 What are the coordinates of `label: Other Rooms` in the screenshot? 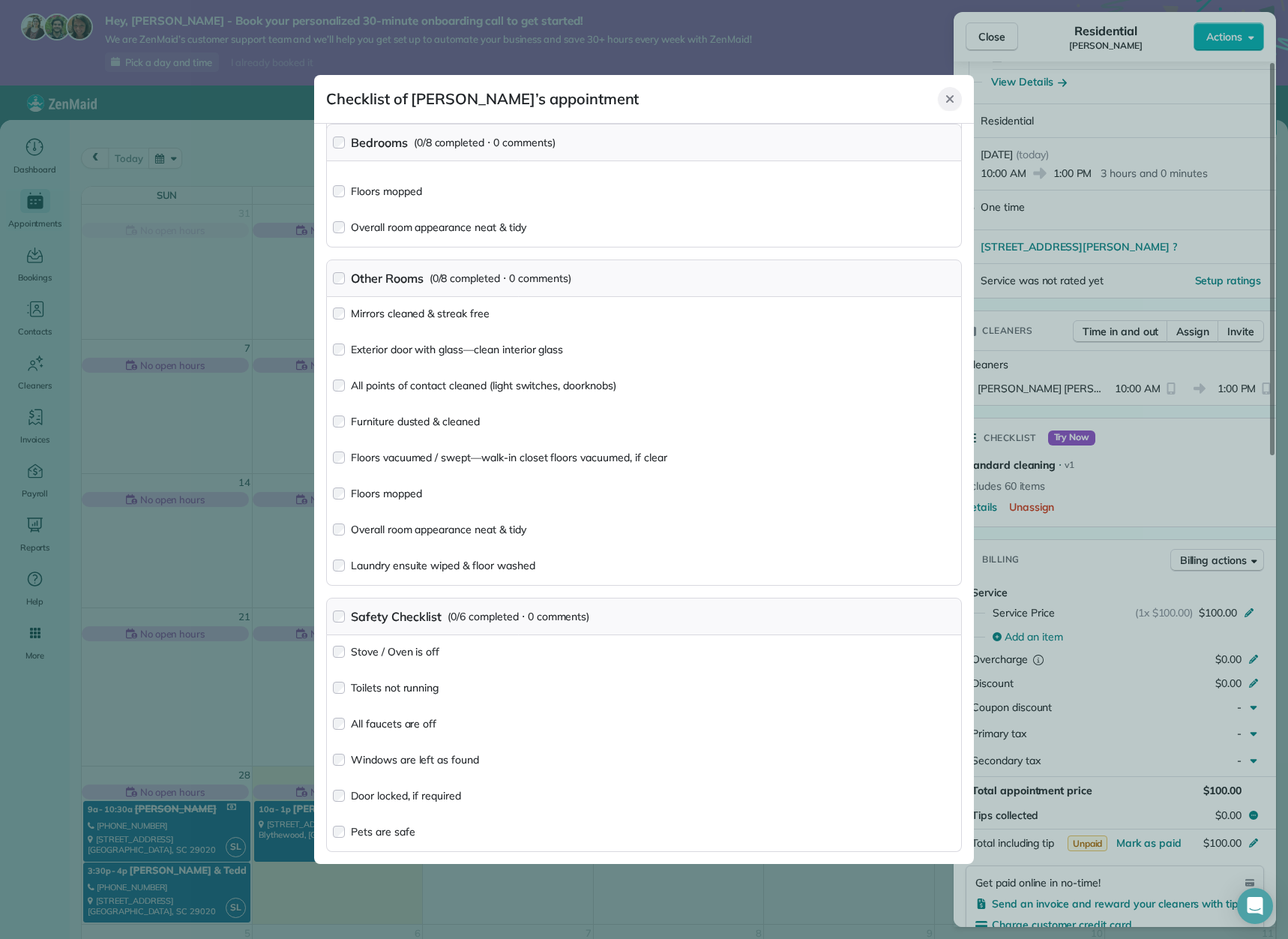 It's located at (387, 278).